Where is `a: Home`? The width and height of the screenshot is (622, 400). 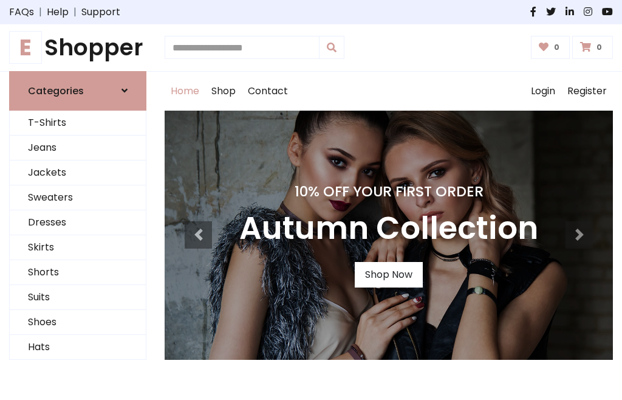 a: Home is located at coordinates (185, 91).